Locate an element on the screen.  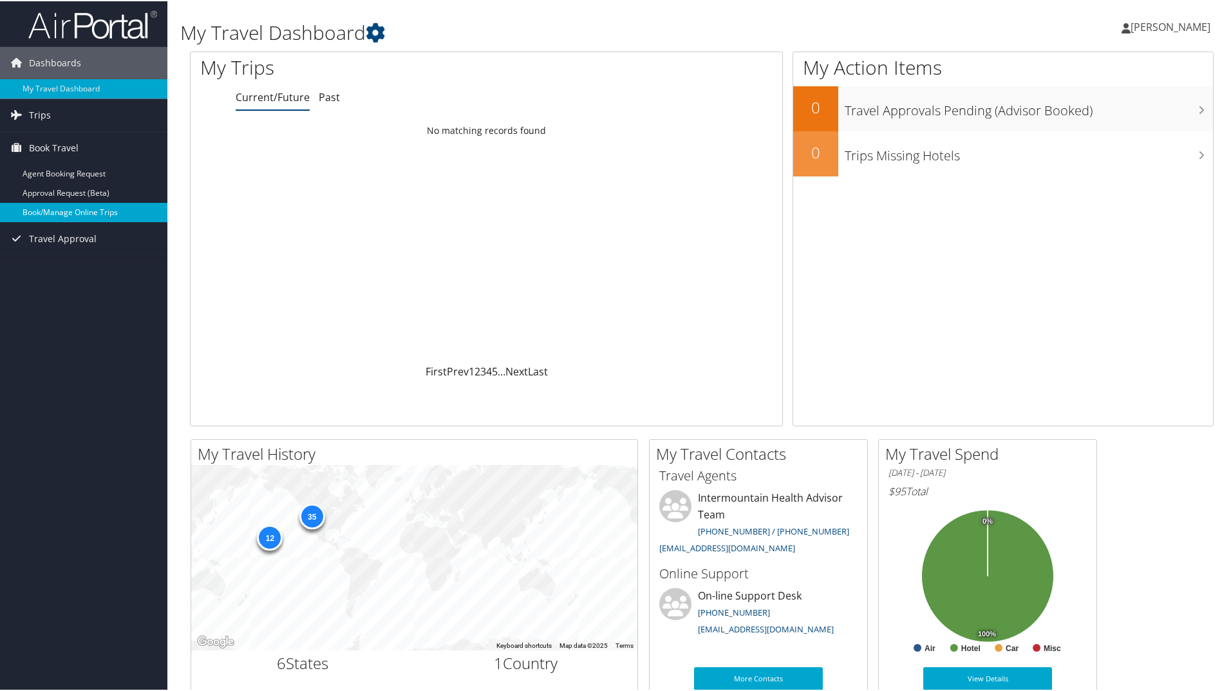
a: Last is located at coordinates (538, 370).